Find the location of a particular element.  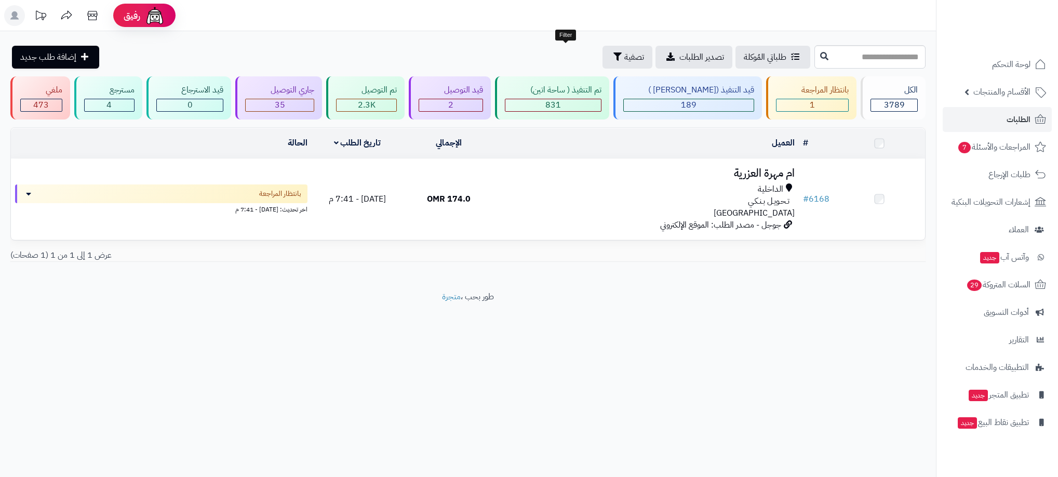

span: جوجل - مصدر الطلب: الموقع الإلكتروني is located at coordinates (720, 225).